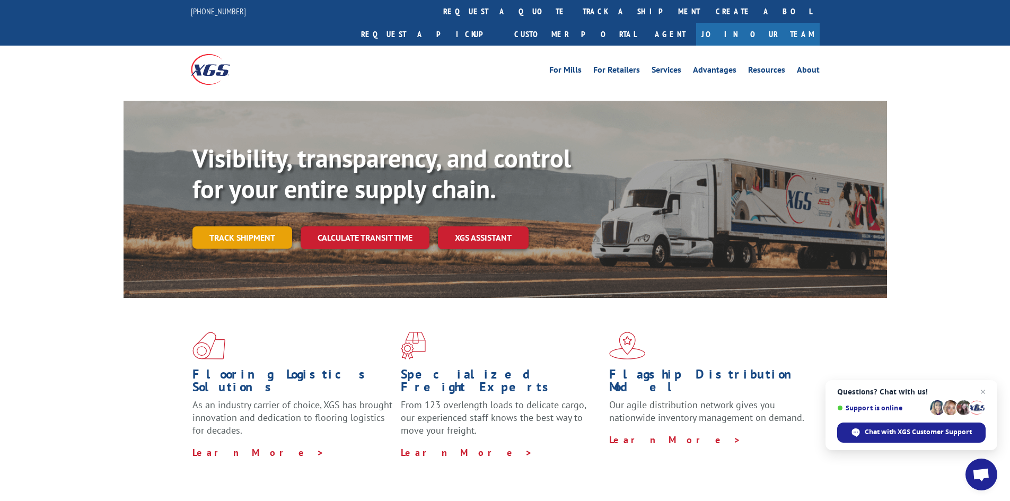  What do you see at coordinates (982, 475) in the screenshot?
I see `div: Open chat` at bounding box center [982, 475].